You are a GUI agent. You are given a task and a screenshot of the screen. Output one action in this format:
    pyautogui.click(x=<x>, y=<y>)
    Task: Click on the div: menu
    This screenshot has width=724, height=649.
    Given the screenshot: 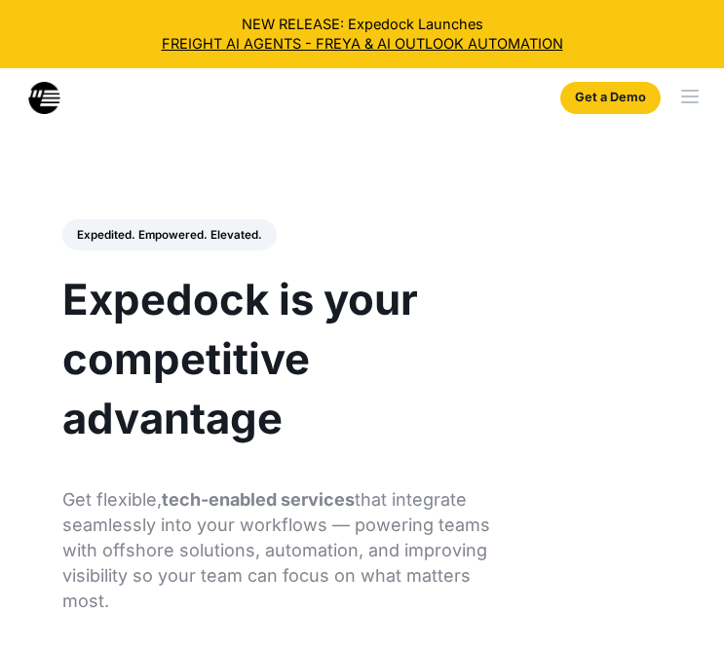 What is the action you would take?
    pyautogui.click(x=696, y=97)
    